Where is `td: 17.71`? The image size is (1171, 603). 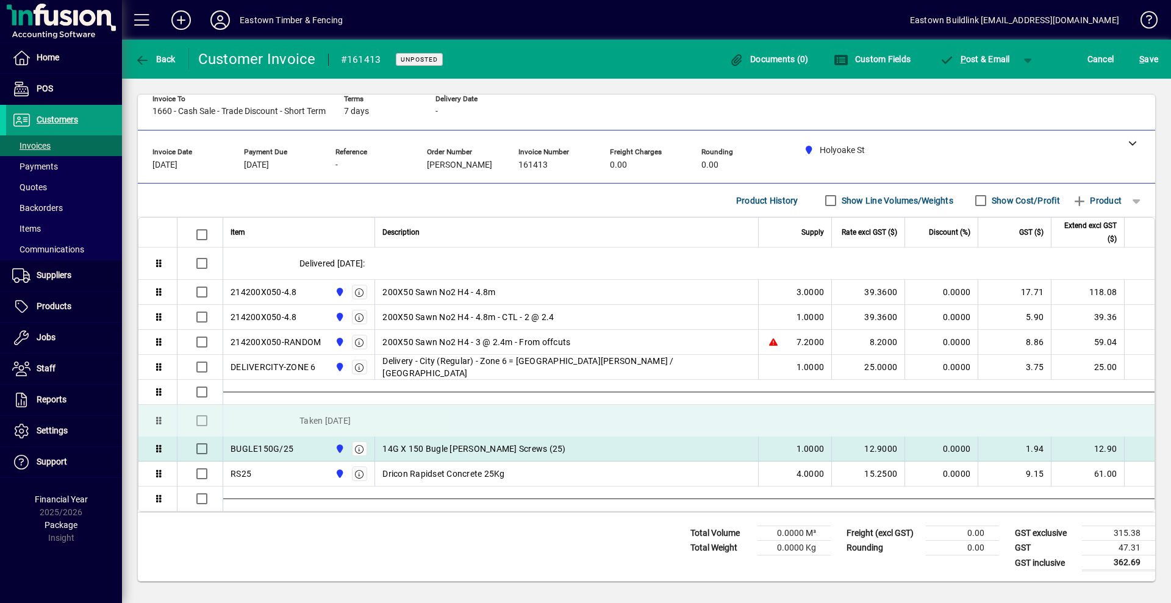 td: 17.71 is located at coordinates (1014, 292).